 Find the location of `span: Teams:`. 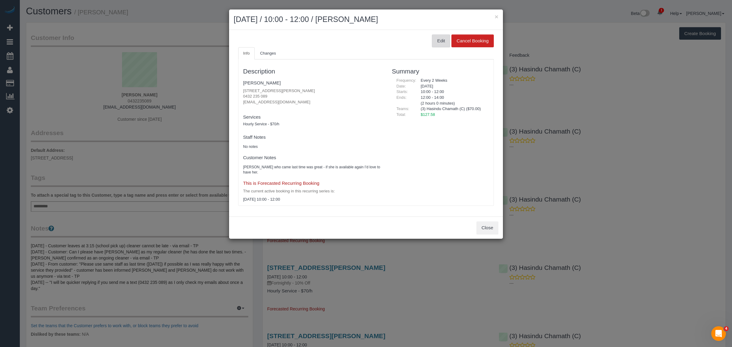

span: Teams: is located at coordinates (403, 109).